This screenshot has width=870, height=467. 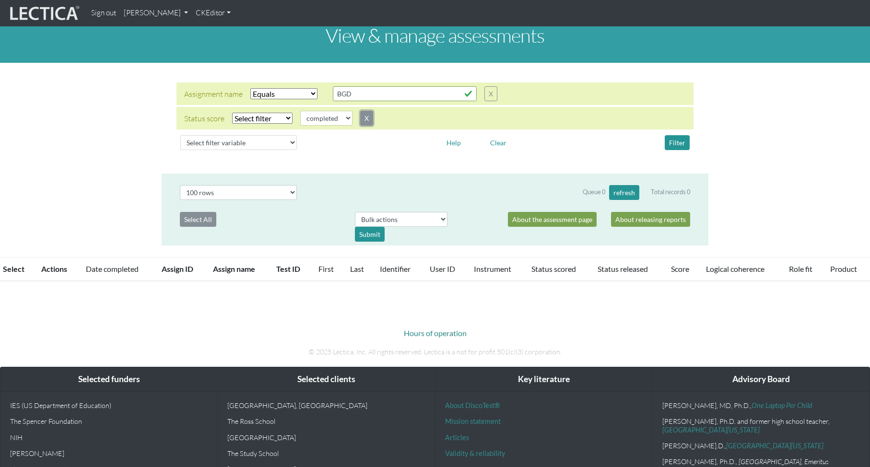 What do you see at coordinates (457, 437) in the screenshot?
I see `a: Articles` at bounding box center [457, 437].